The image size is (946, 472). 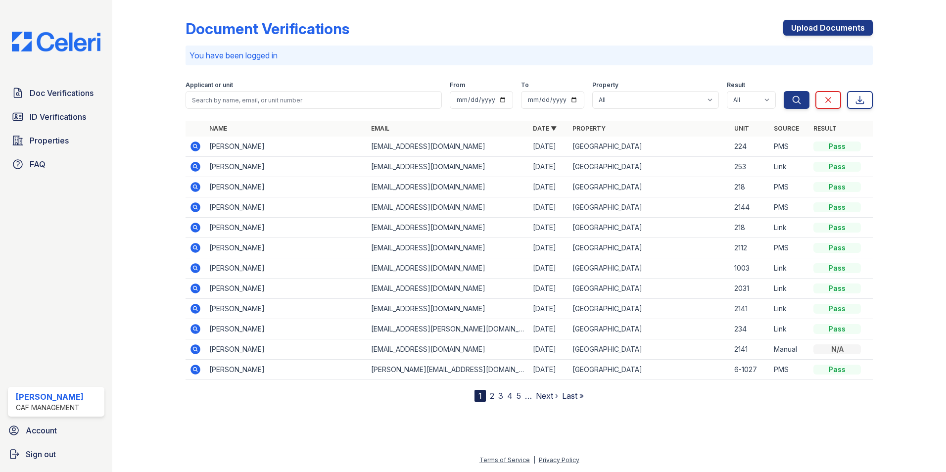 What do you see at coordinates (457, 85) in the screenshot?
I see `label: From` at bounding box center [457, 85].